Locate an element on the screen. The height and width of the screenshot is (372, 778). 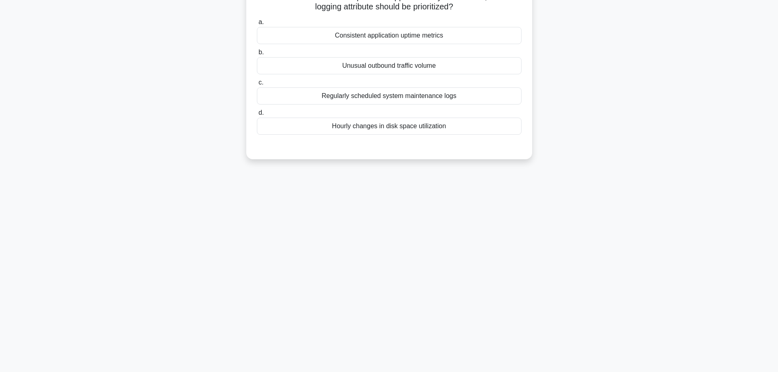
span: d. is located at coordinates (261, 112).